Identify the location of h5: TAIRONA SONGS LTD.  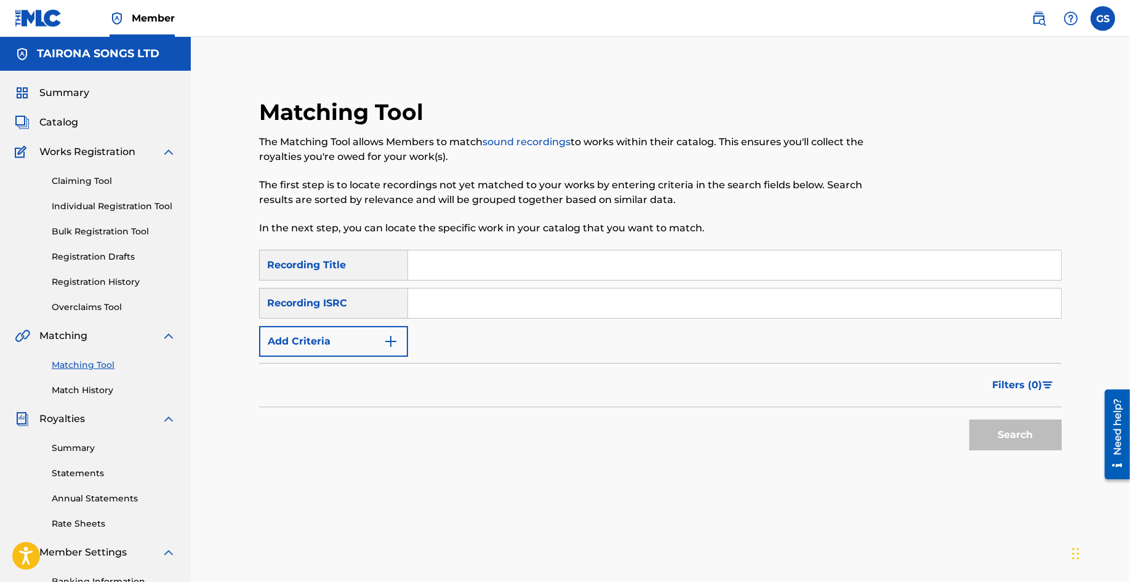
(98, 54).